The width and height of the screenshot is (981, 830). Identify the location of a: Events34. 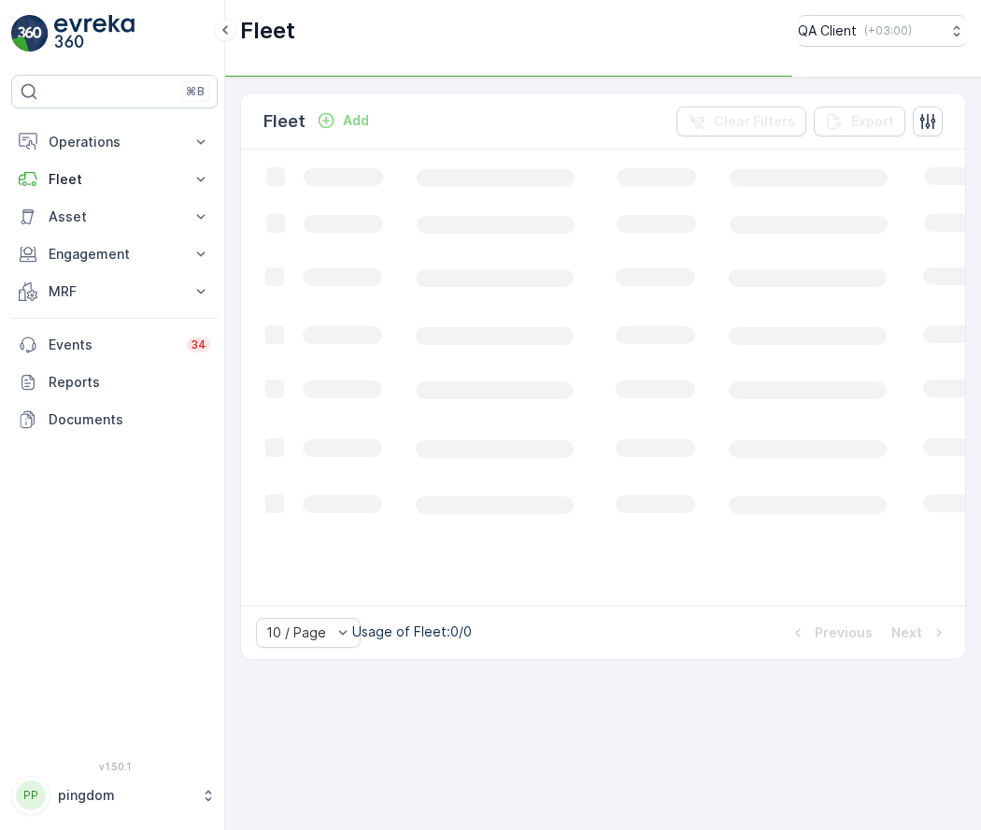
(114, 345).